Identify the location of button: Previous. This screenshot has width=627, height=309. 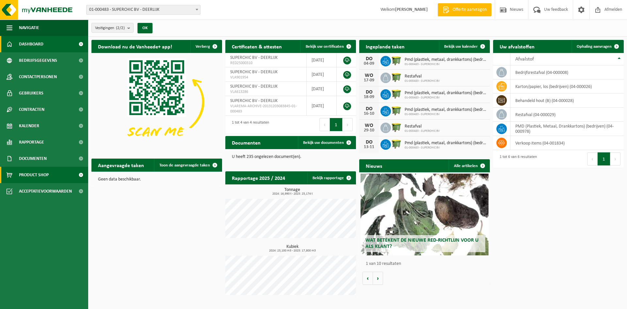
(593, 159).